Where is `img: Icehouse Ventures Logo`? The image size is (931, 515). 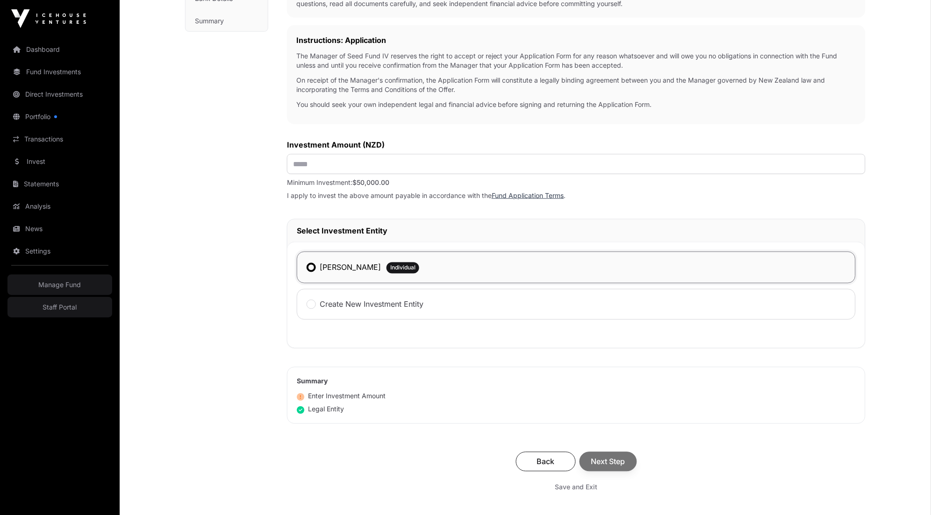
img: Icehouse Ventures Logo is located at coordinates (49, 19).